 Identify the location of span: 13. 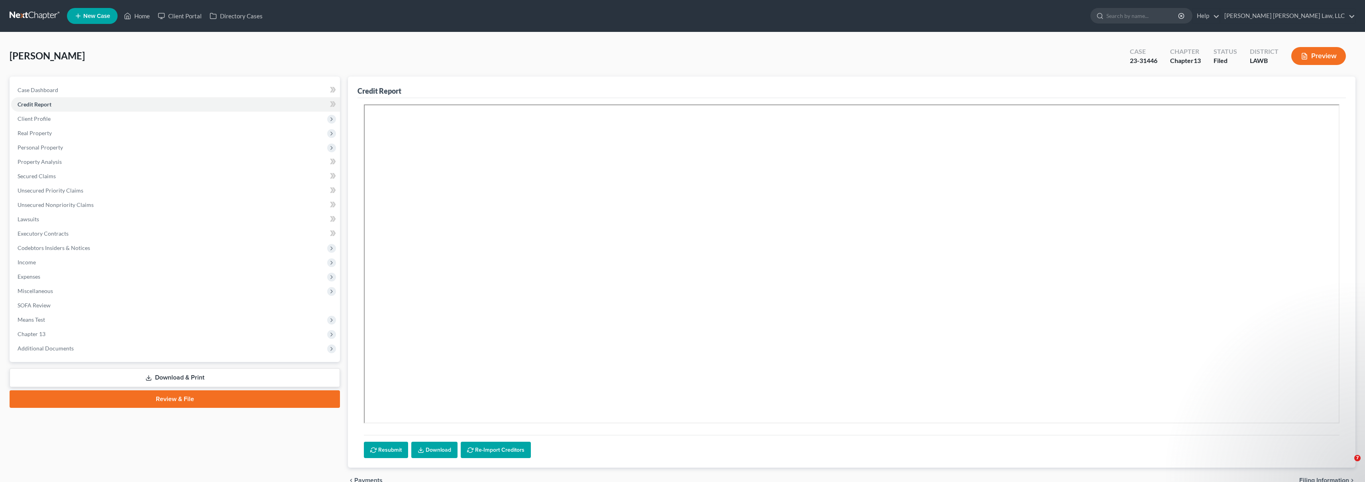
(1197, 60).